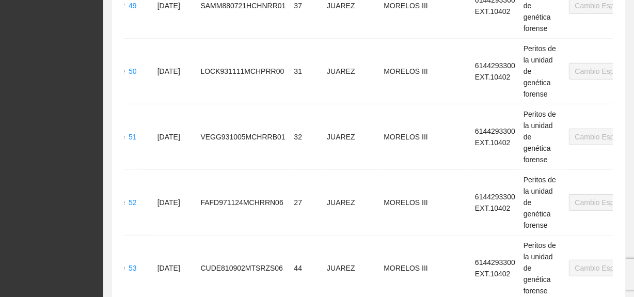 This screenshot has height=297, width=634. I want to click on td: 27, so click(306, 202).